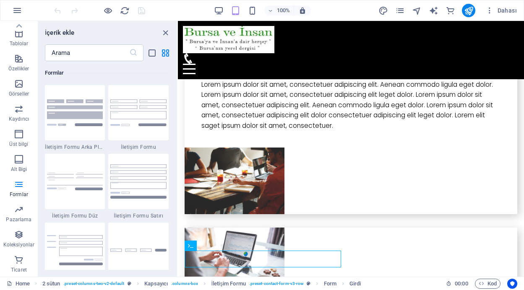 Image resolution: width=524 pixels, height=290 pixels. I want to click on p: Üst bilgi, so click(18, 144).